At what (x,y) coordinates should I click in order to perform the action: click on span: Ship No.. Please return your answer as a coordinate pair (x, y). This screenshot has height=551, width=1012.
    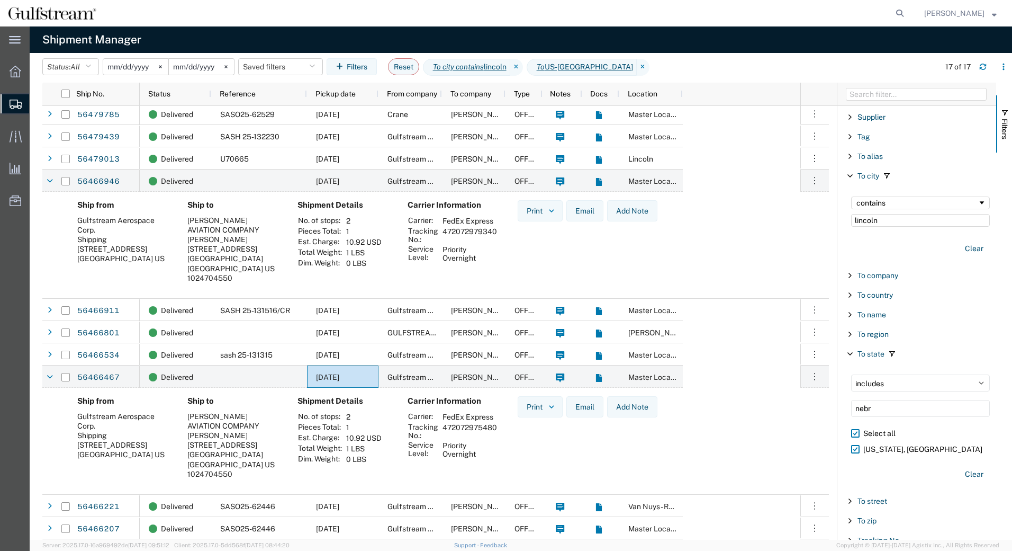
    Looking at the image, I should click on (90, 94).